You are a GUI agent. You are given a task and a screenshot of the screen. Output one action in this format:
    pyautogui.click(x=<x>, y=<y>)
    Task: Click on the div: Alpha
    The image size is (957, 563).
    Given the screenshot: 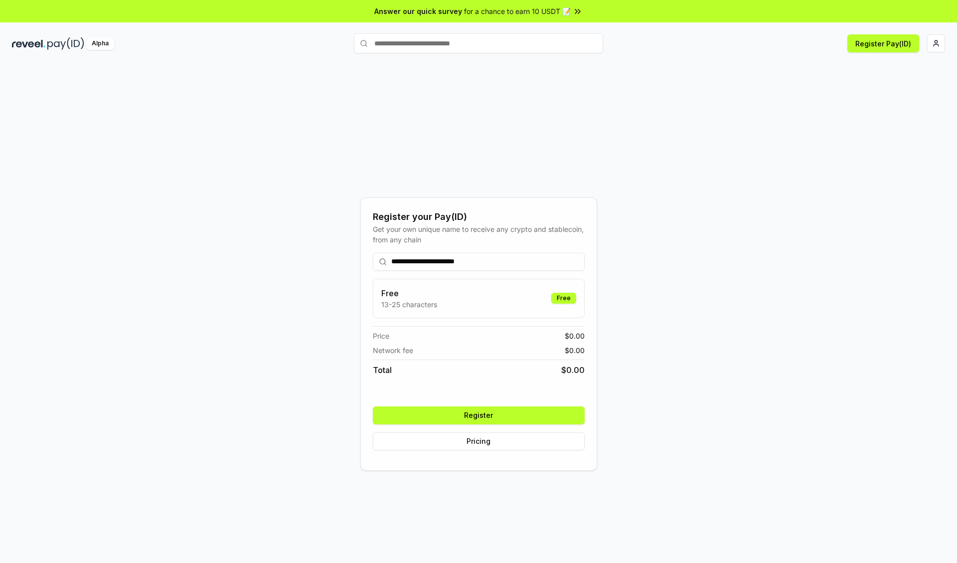 What is the action you would take?
    pyautogui.click(x=100, y=43)
    